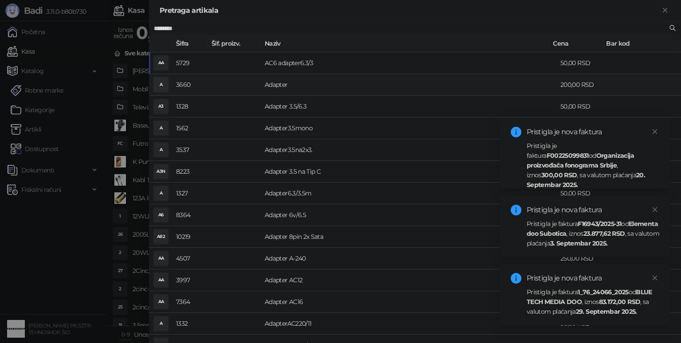 This screenshot has width=681, height=343. I want to click on td: AdapterAC220/11, so click(408, 323).